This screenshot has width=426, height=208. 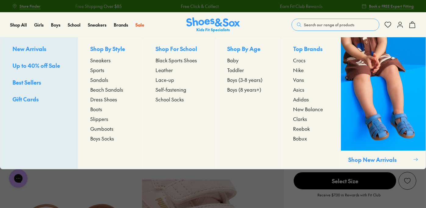 I want to click on img: SNS_Logo_Responsive.svg, so click(x=213, y=25).